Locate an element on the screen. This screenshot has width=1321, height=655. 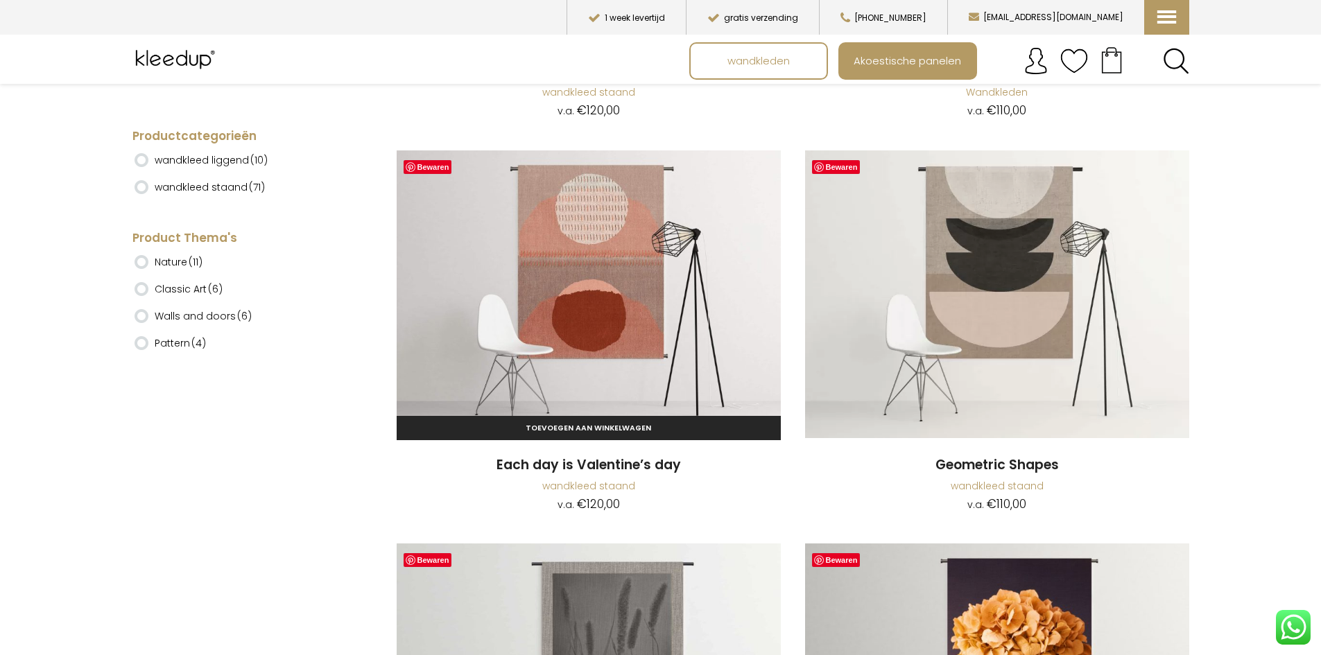
img: verlanglijstje.svg is located at coordinates (1074, 61).